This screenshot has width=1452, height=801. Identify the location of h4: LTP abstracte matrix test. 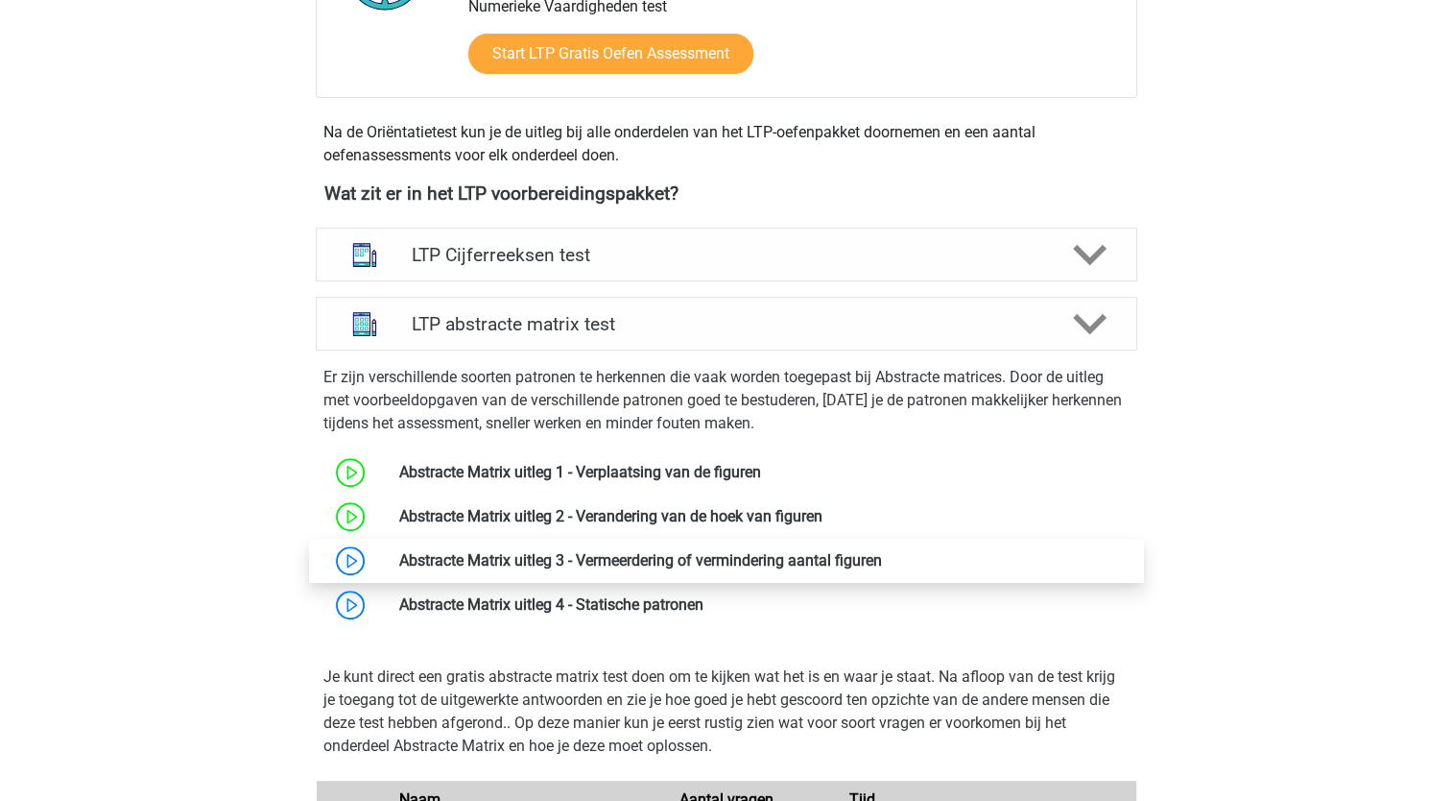
(726, 323).